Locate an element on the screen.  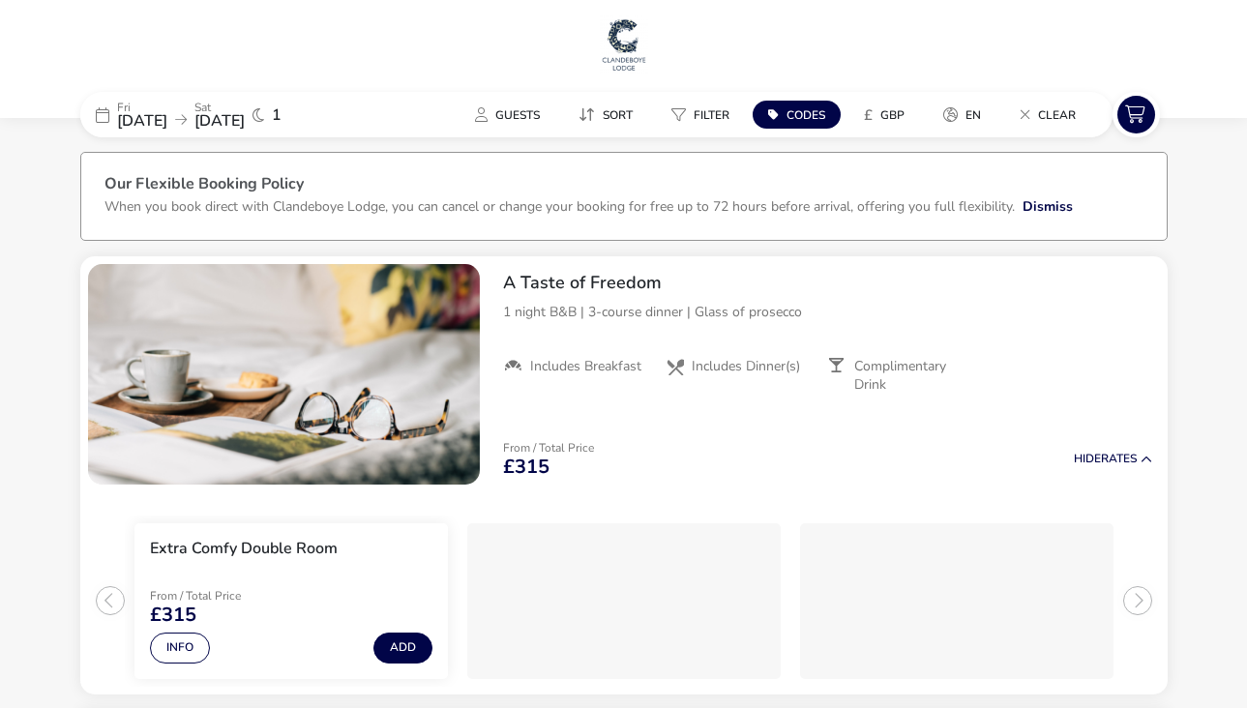
button: Add is located at coordinates (402, 648).